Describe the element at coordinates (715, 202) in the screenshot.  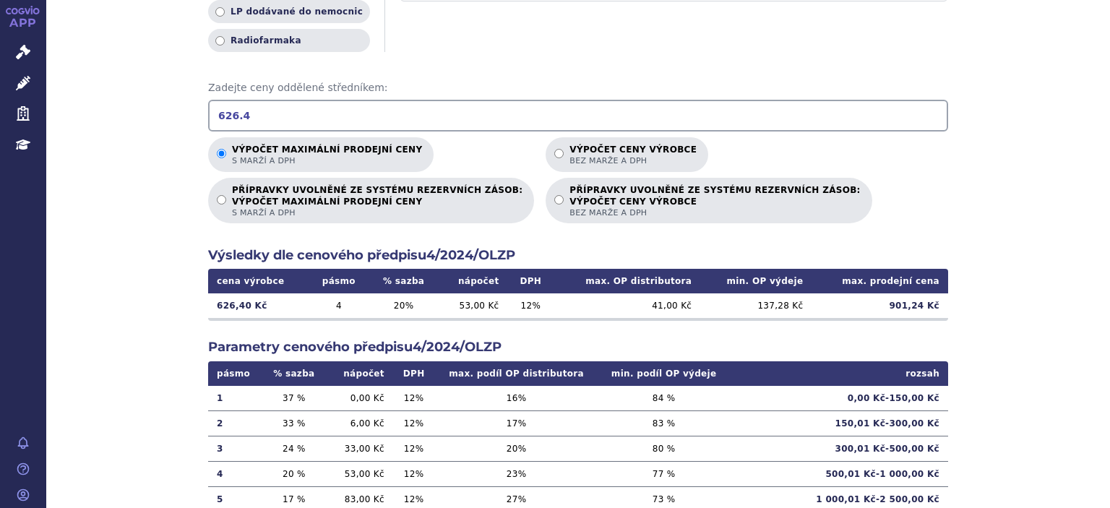
I see `strong: VÝPOČET CENY VÝROBCE` at that location.